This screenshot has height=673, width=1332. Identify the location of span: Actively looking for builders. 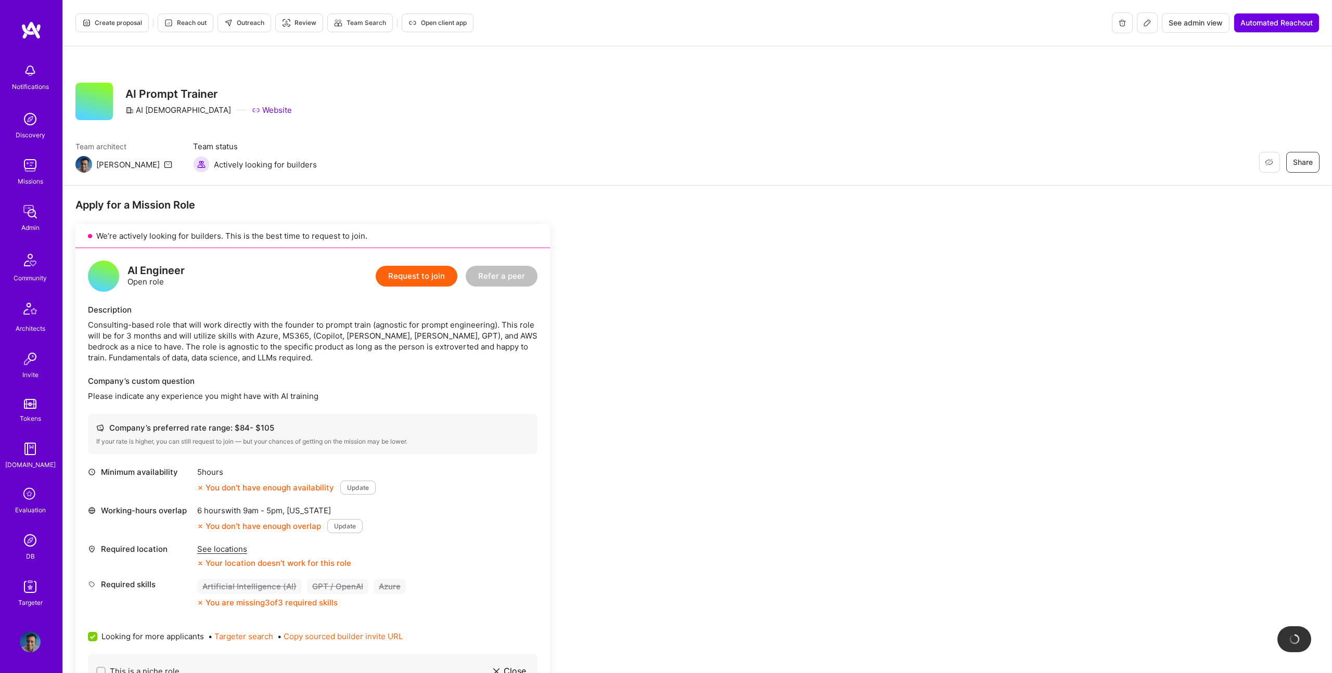
(265, 164).